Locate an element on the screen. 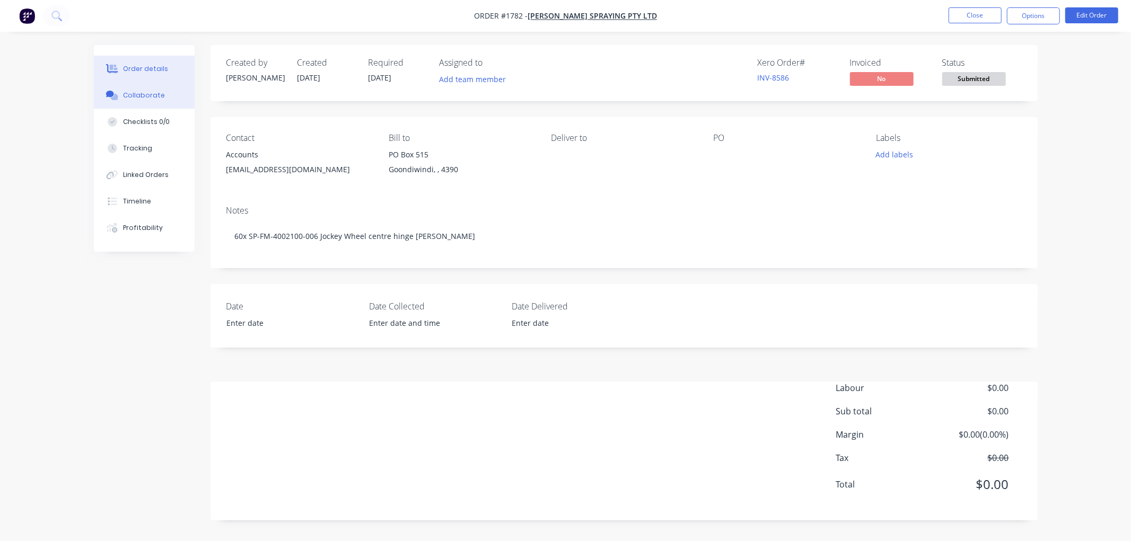 The image size is (1131, 541). span: Sub total is located at coordinates (883, 412).